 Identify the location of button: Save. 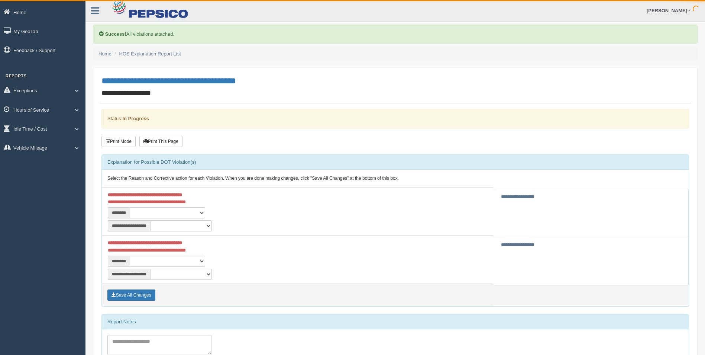
(131, 295).